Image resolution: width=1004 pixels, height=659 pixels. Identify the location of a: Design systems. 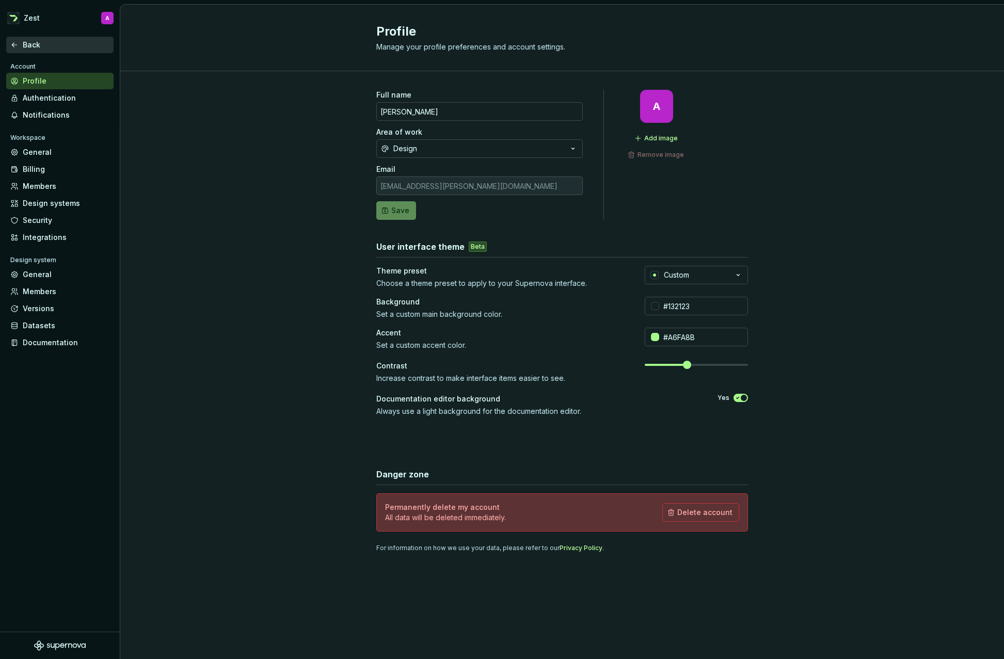
(60, 203).